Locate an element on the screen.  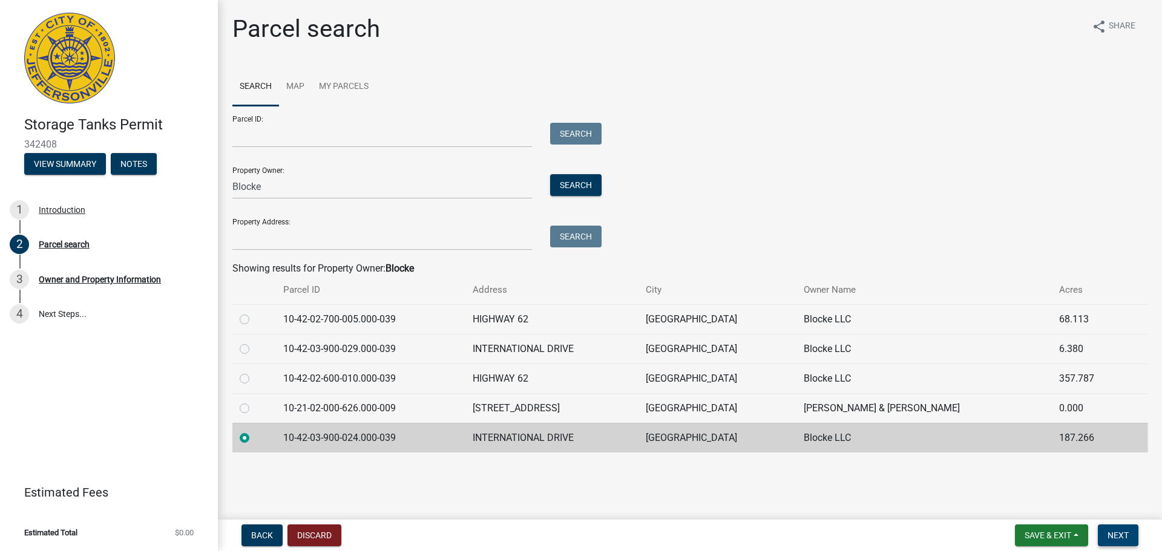
span: $0.00 is located at coordinates (184, 533).